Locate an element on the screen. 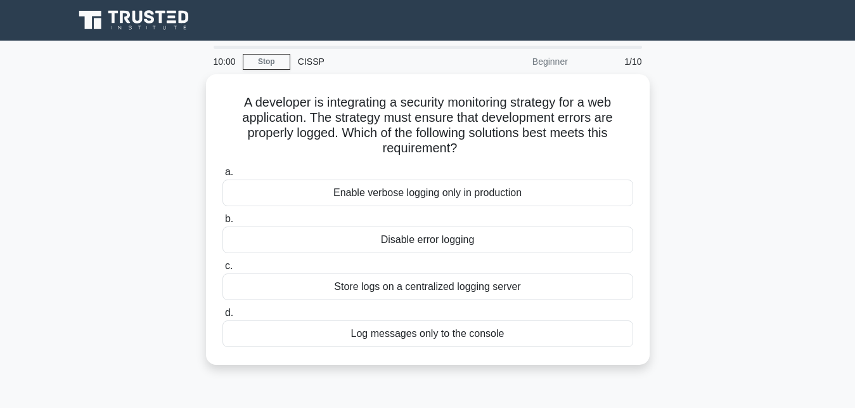 This screenshot has height=408, width=855. div: 1/10 is located at coordinates (613, 62).